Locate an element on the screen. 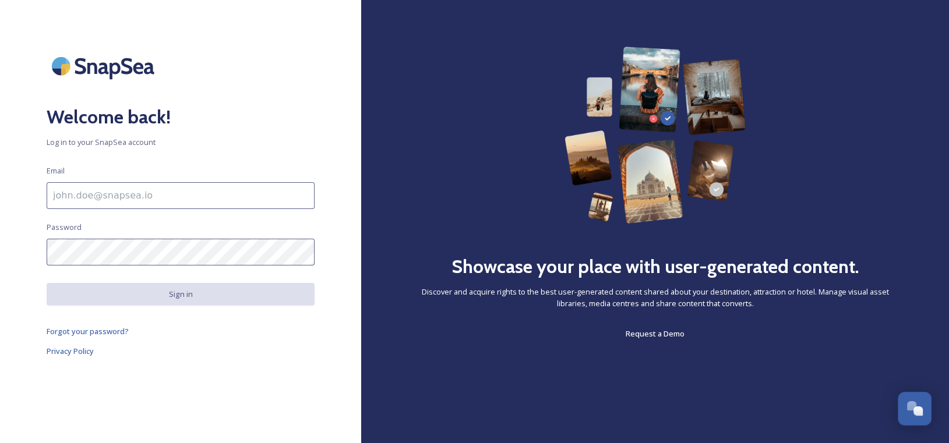 The image size is (949, 443). button: Sign in is located at coordinates (181, 294).